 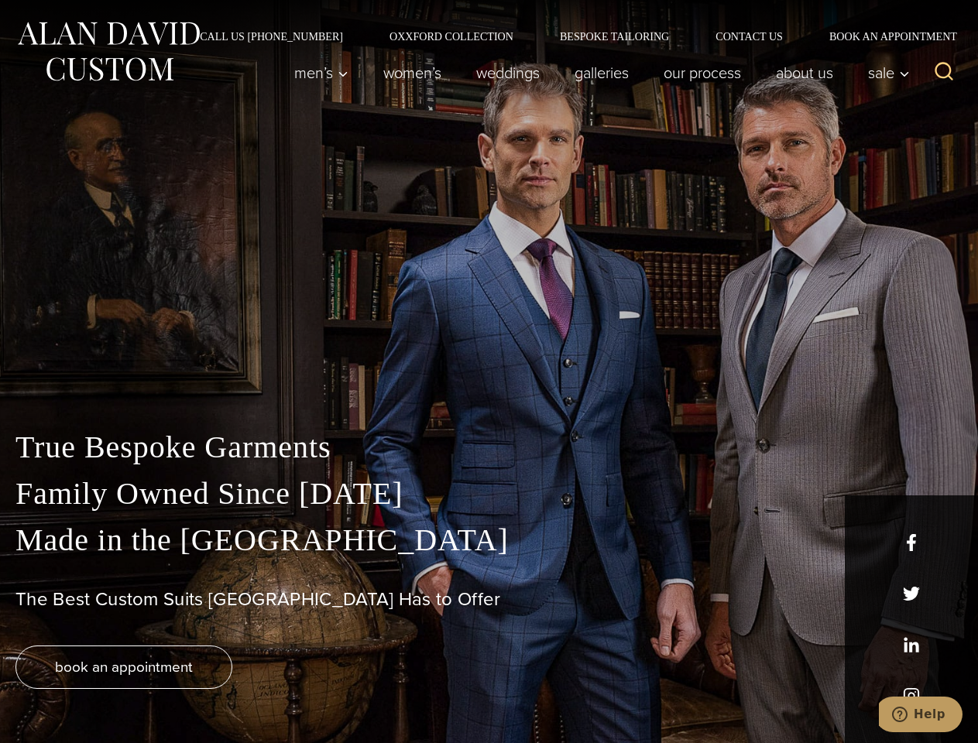 What do you see at coordinates (569, 36) in the screenshot?
I see `nav: Secondary Navigation` at bounding box center [569, 36].